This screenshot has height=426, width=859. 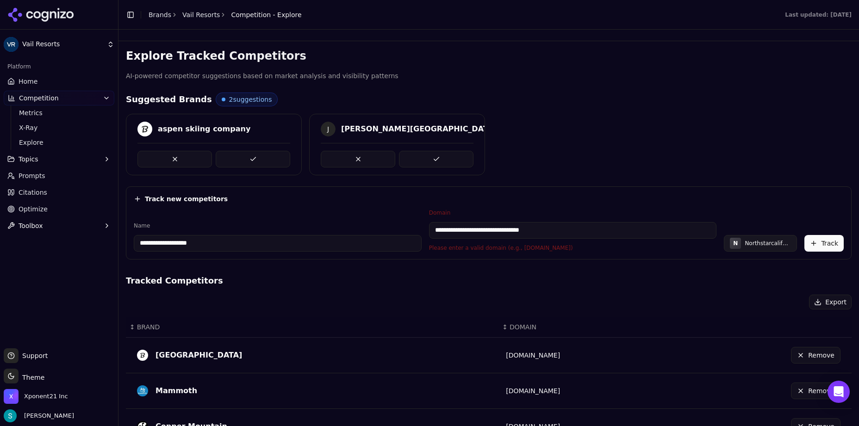 What do you see at coordinates (143, 355) in the screenshot?
I see `img: beaver creek` at bounding box center [143, 355].